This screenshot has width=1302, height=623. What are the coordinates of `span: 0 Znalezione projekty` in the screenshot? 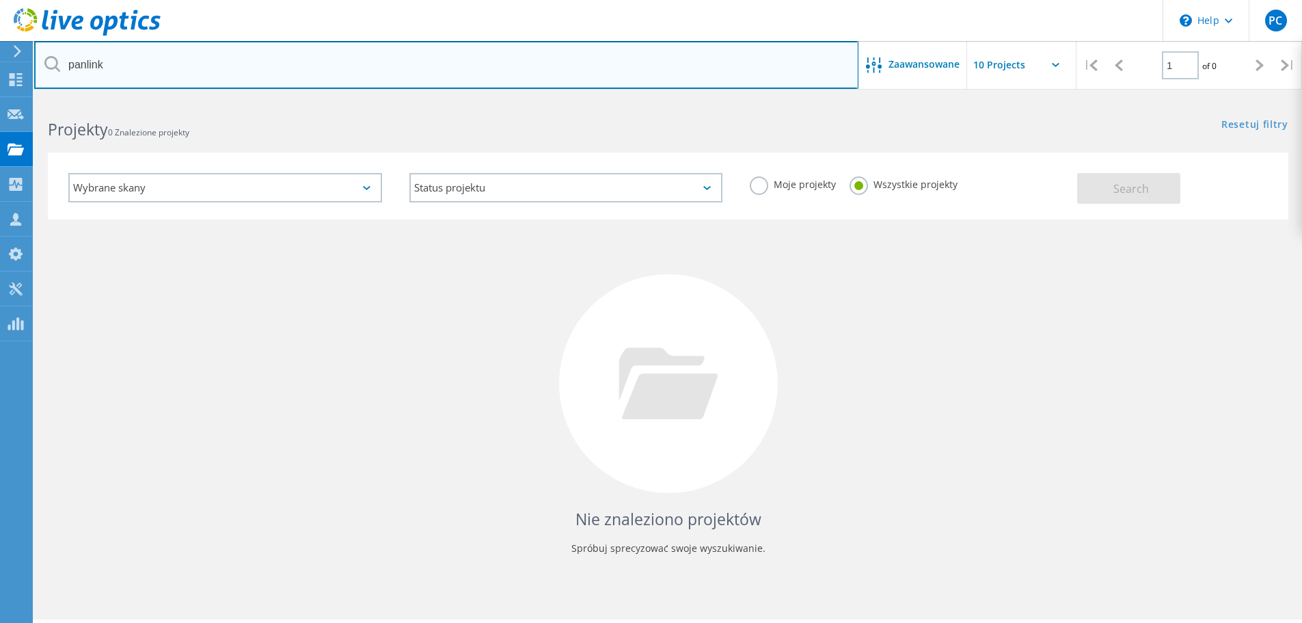 It's located at (148, 132).